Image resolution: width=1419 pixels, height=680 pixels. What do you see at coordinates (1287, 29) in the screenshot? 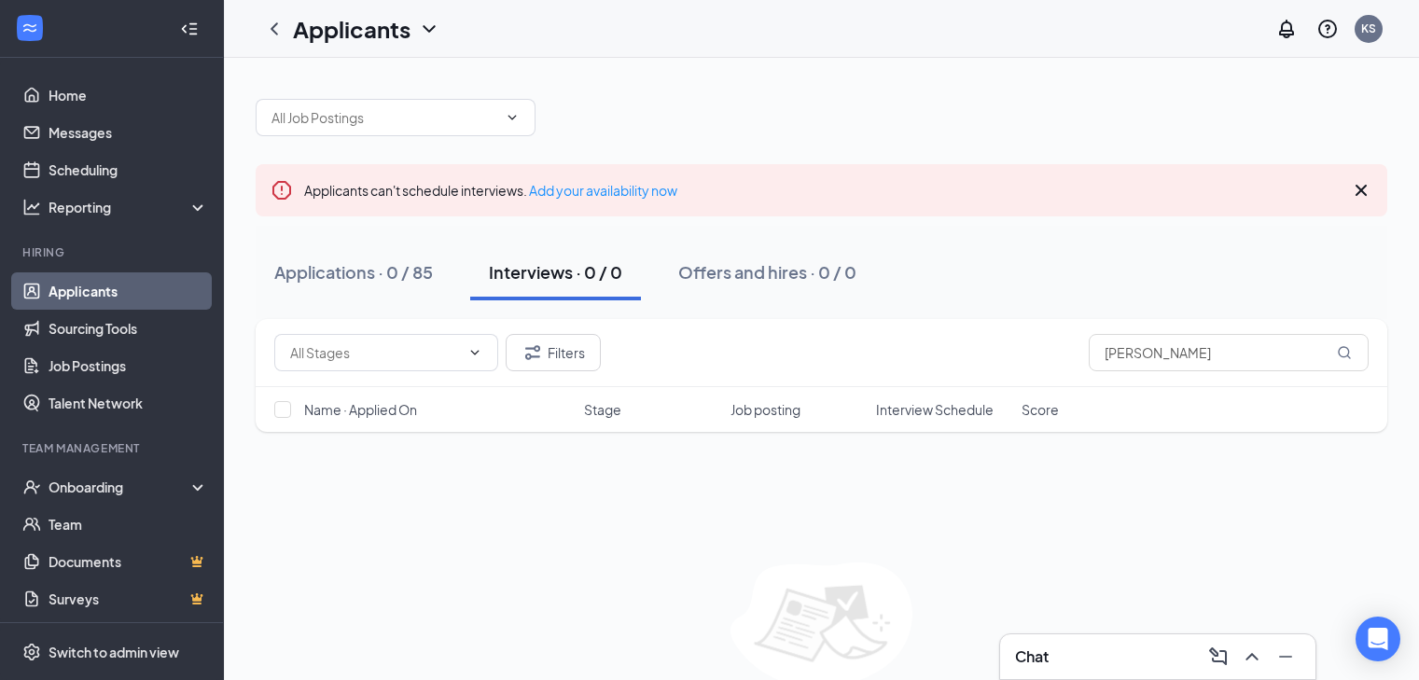
I see `svg: Notifications` at bounding box center [1287, 29].